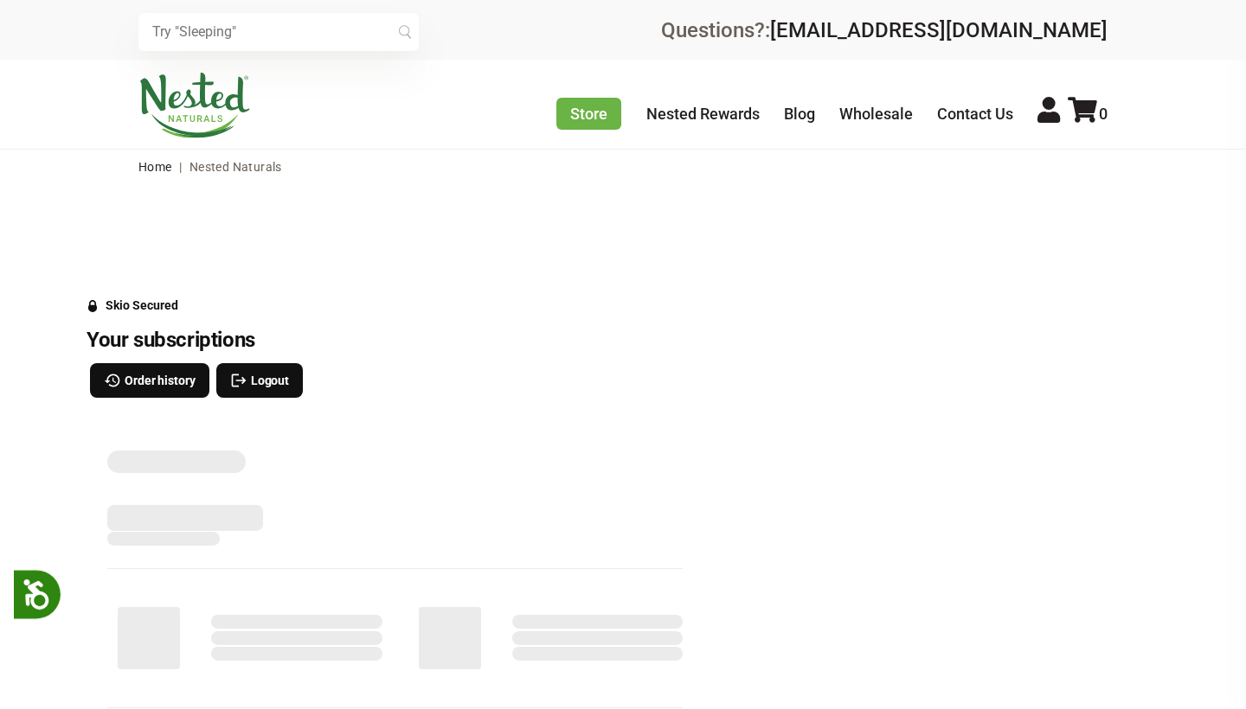 This screenshot has height=709, width=1246. I want to click on nav: breadcrumbs, so click(623, 167).